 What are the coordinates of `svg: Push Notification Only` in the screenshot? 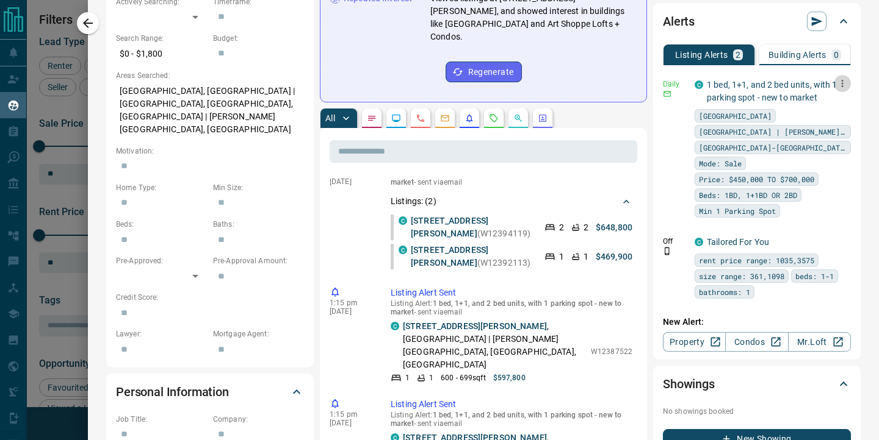 It's located at (667, 251).